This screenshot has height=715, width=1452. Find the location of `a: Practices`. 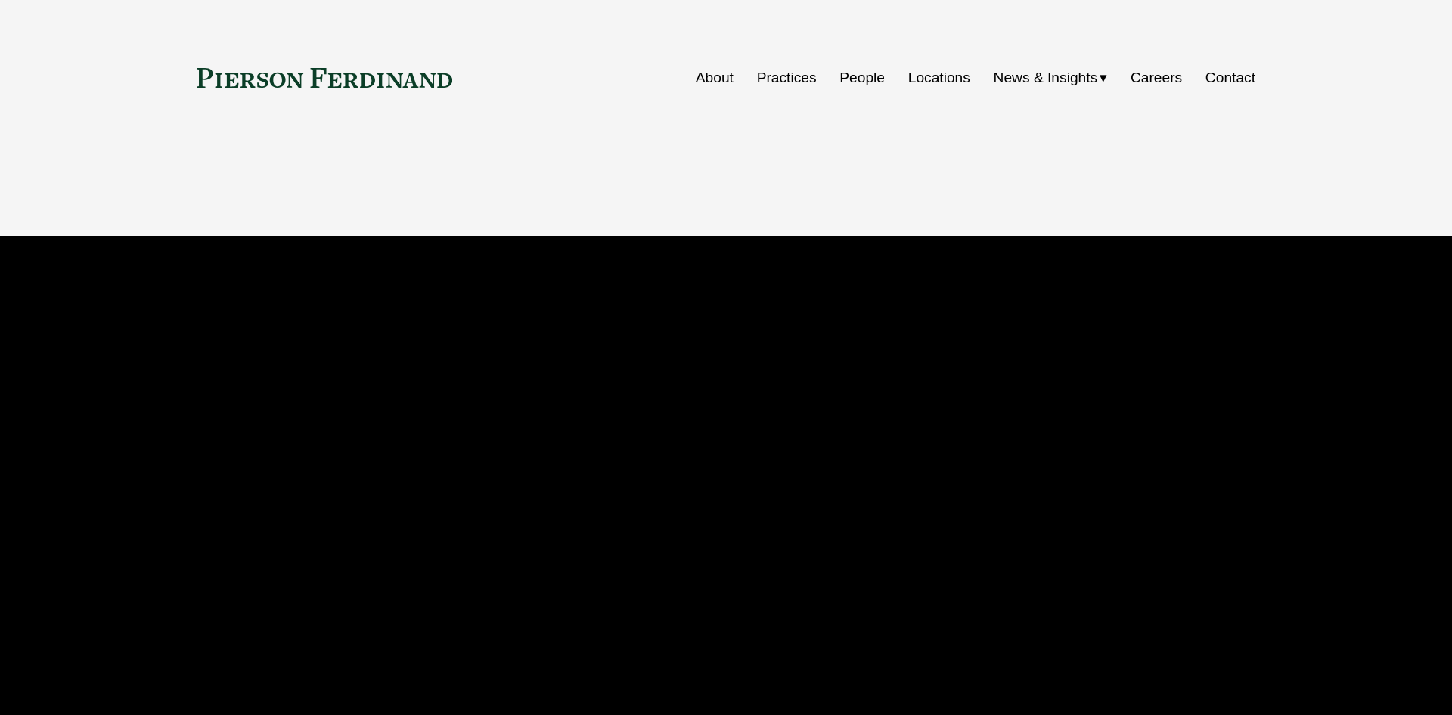

a: Practices is located at coordinates (787, 78).